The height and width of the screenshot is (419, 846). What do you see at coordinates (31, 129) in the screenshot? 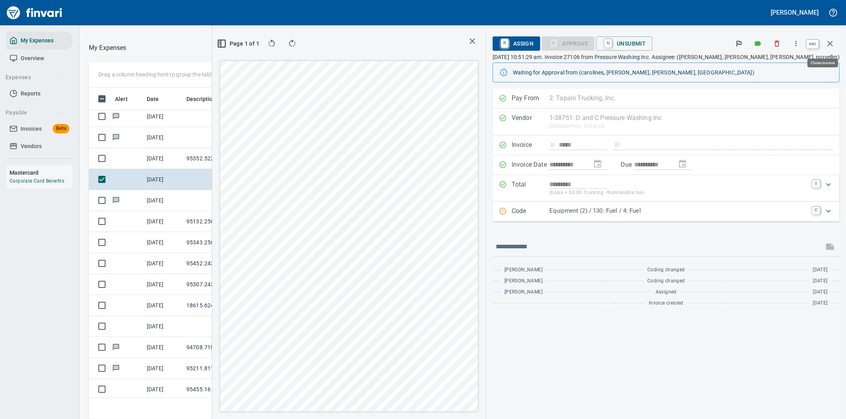
I see `span: Invoices` at bounding box center [31, 129].